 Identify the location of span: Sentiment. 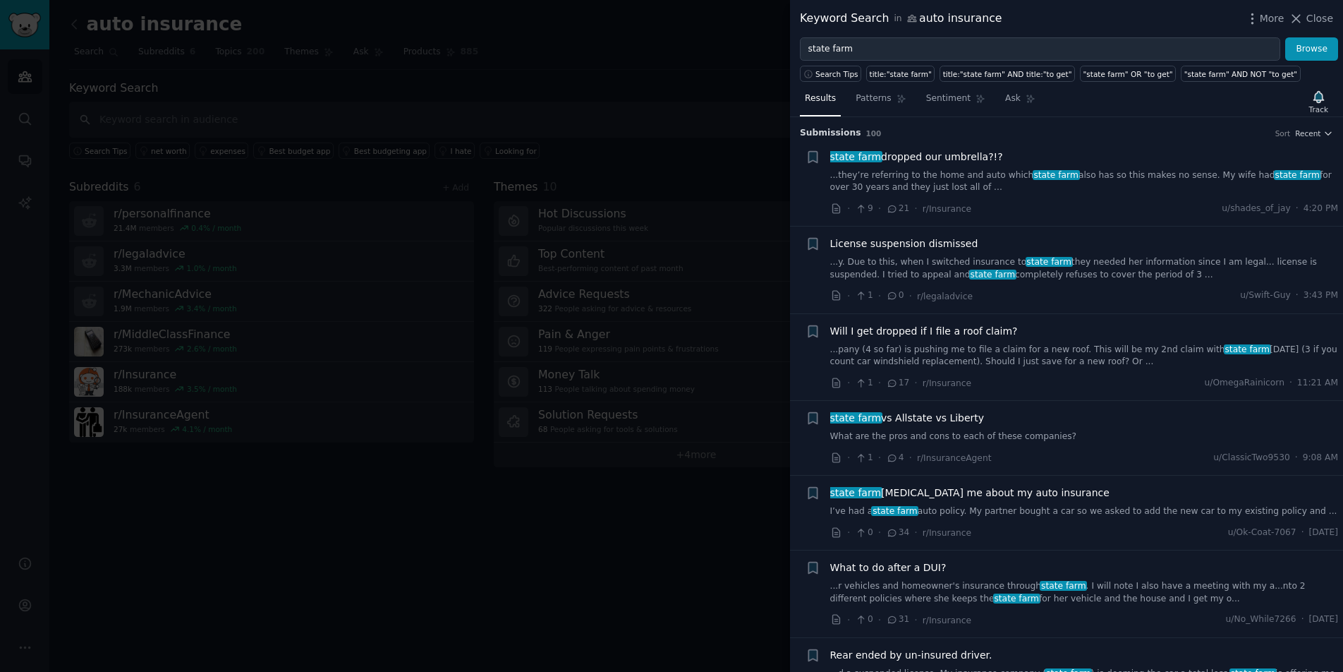
(948, 99).